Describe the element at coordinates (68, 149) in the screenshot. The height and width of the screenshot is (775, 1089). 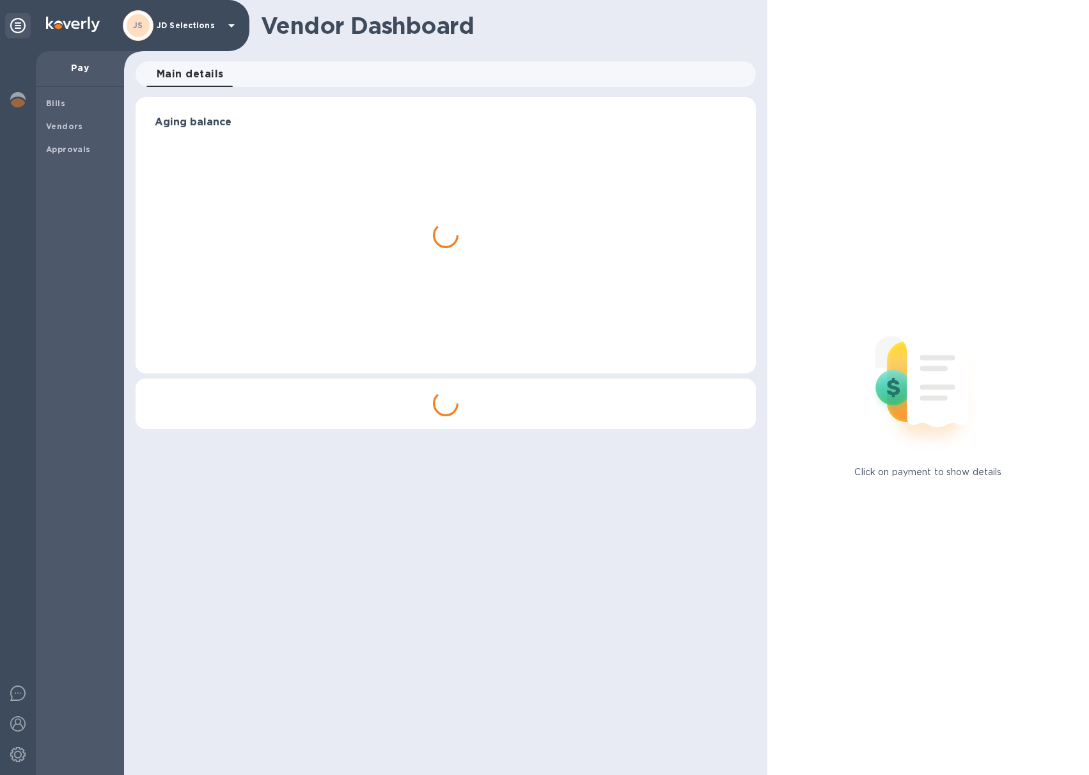
I see `b: Approvals` at that location.